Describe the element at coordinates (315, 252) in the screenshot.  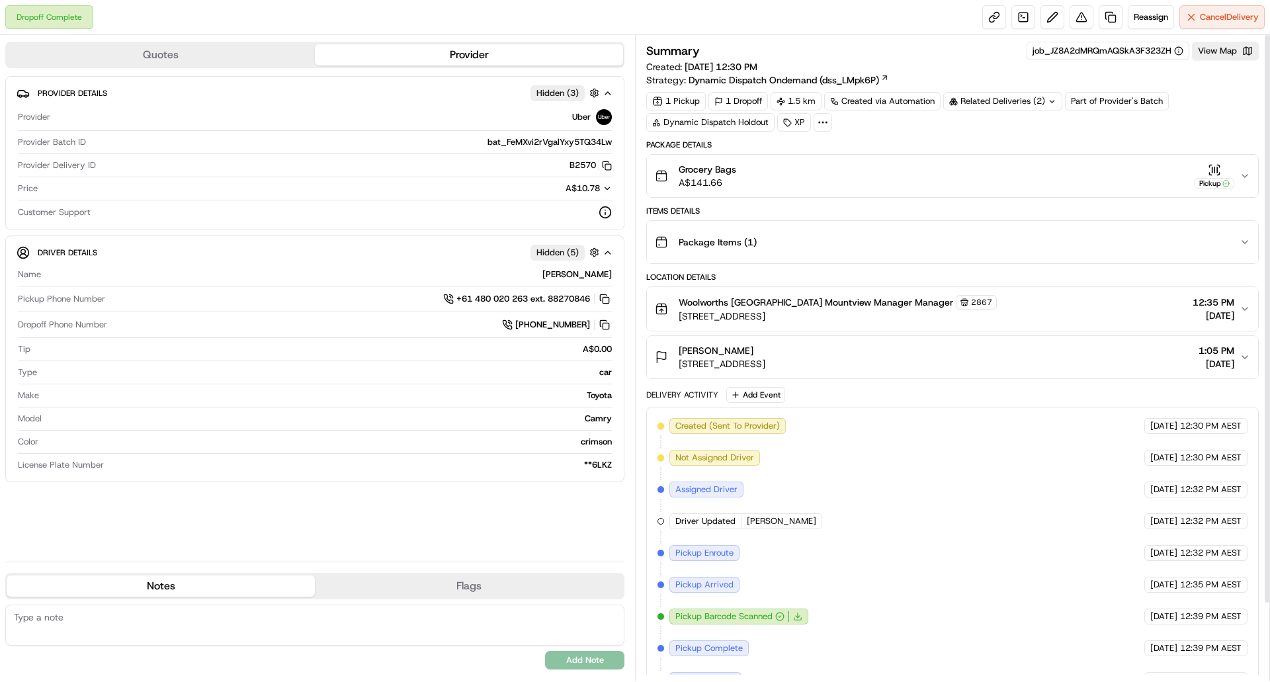
I see `button: Driver DetailsHidden (5)` at that location.